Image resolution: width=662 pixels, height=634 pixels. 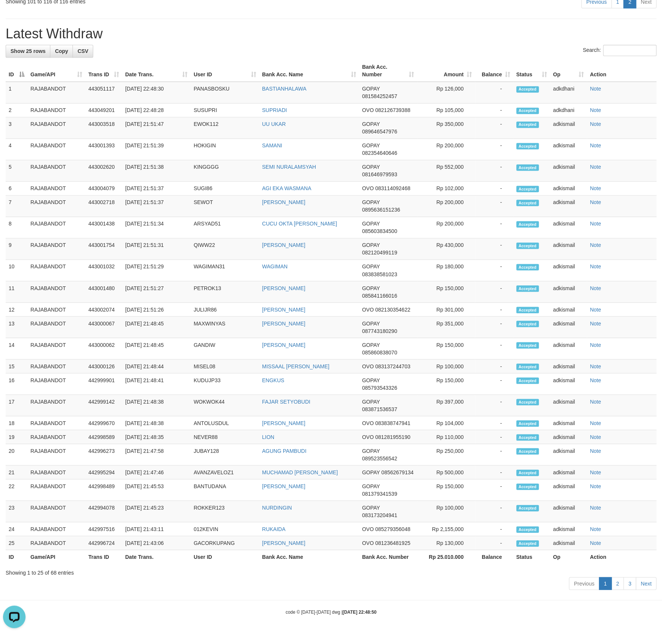 I want to click on a: ENGKUS, so click(x=273, y=380).